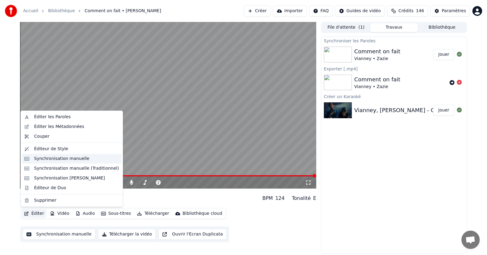 Image resolution: width=487 pixels, height=255 pixels. I want to click on div: Synchronisation manuelle (Traditionnel), so click(76, 168).